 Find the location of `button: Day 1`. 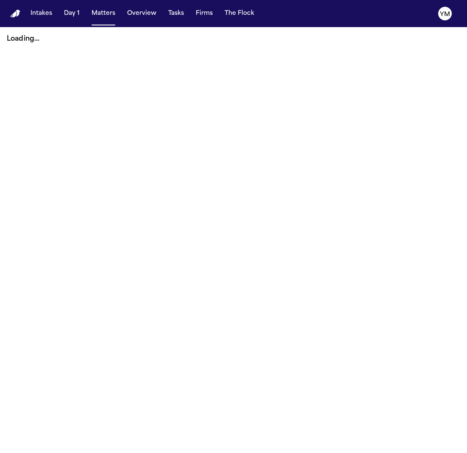

button: Day 1 is located at coordinates (72, 14).